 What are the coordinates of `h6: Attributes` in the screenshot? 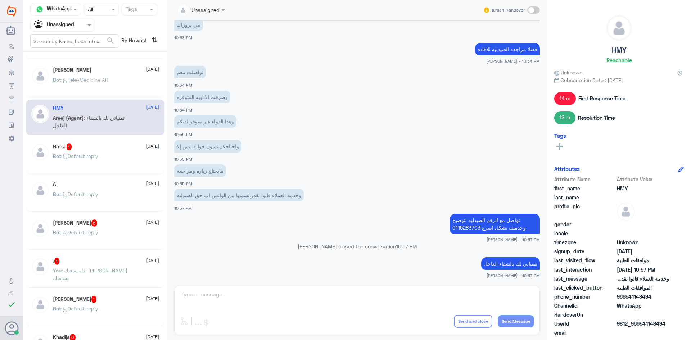 It's located at (567, 169).